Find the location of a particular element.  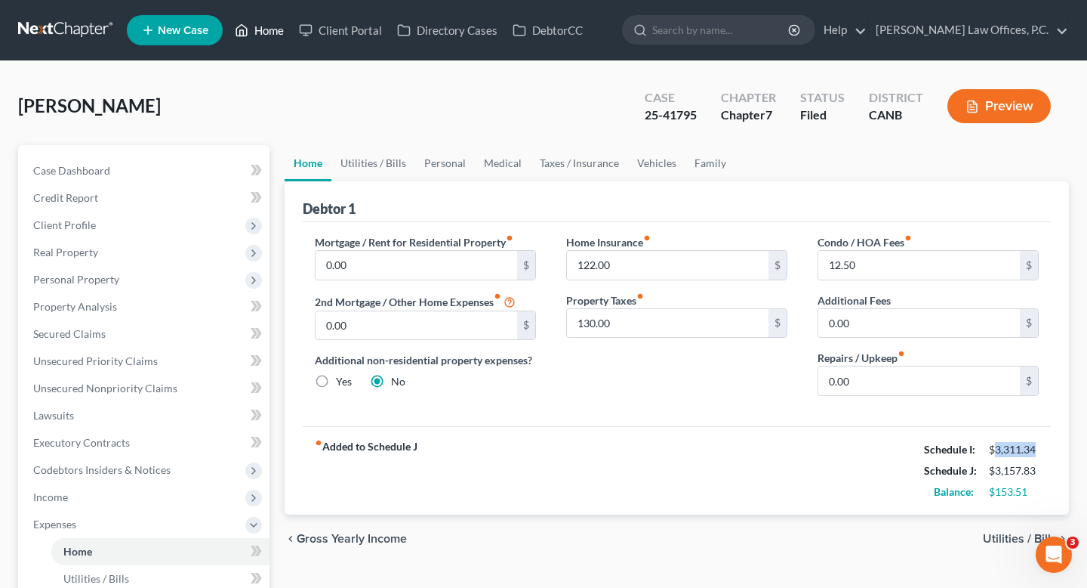

label: Mortgage / Rent for Residential Property is located at coordinates (414, 242).